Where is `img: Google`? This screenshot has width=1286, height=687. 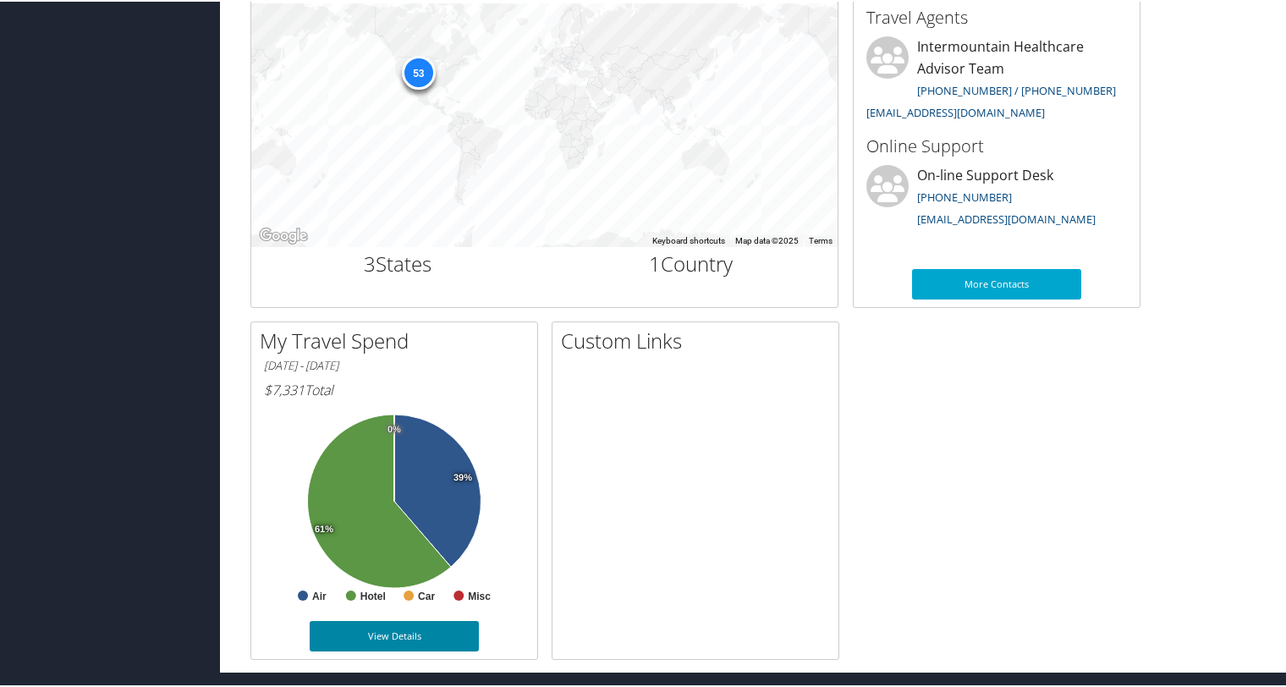 img: Google is located at coordinates (284, 234).